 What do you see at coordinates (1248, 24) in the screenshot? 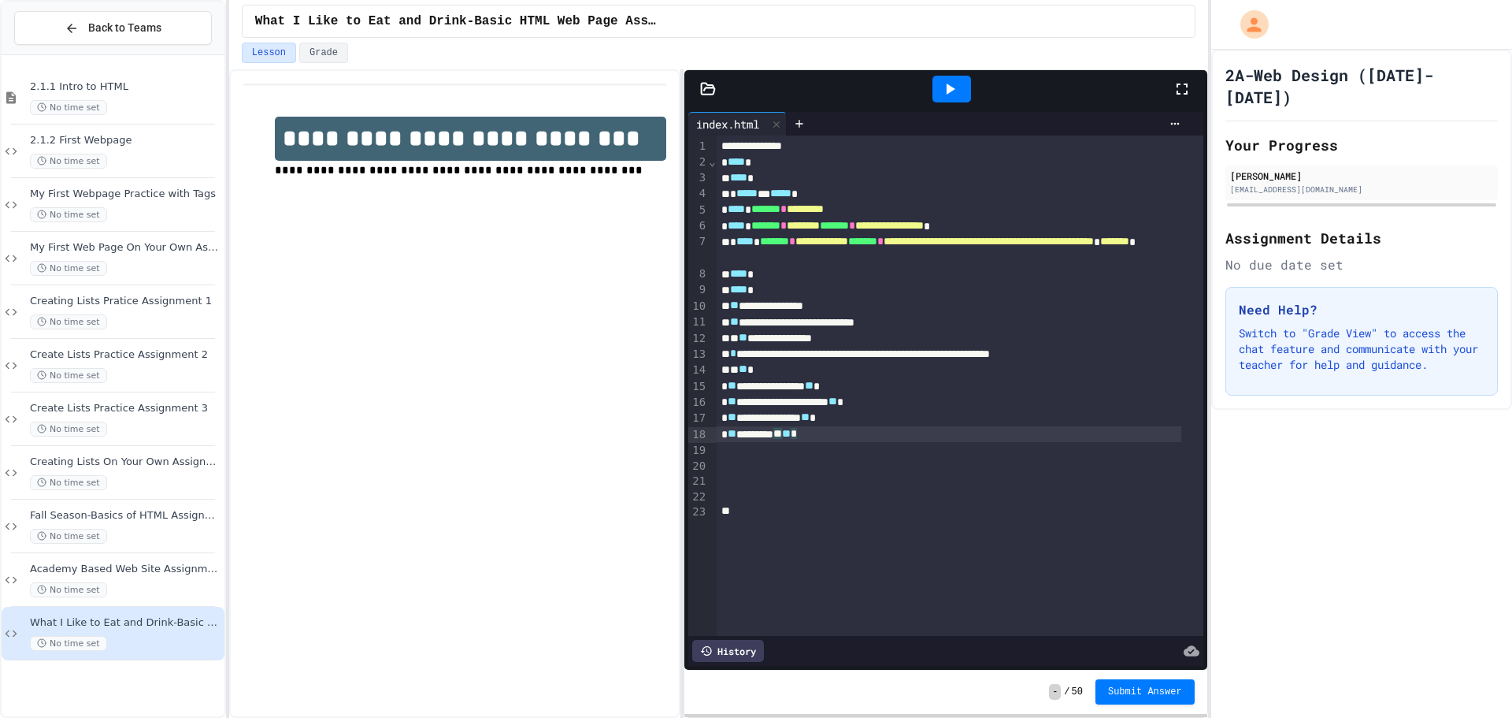
I see `div: My Account` at bounding box center [1248, 24].